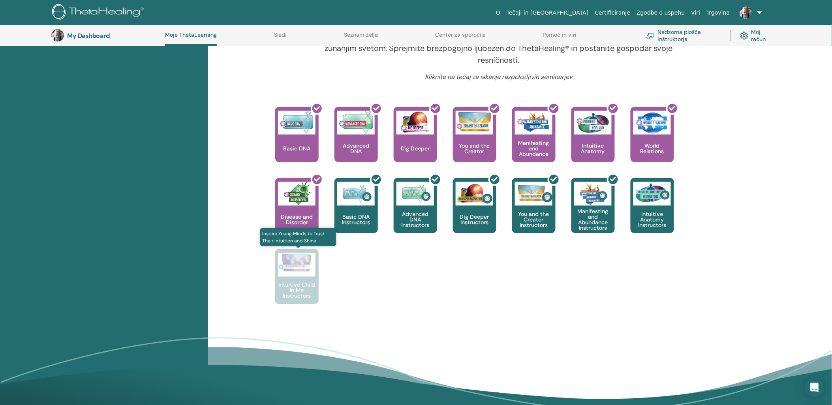 This screenshot has height=405, width=832. Describe the element at coordinates (613, 13) in the screenshot. I see `a: Certificiranje` at that location.